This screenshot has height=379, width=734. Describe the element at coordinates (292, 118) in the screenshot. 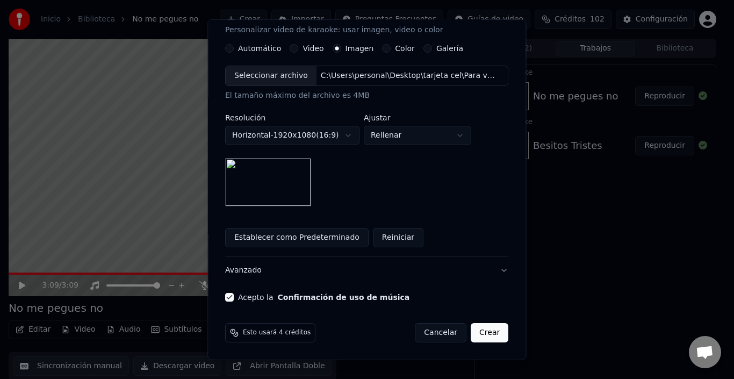

I see `label: Resolución` at that location.